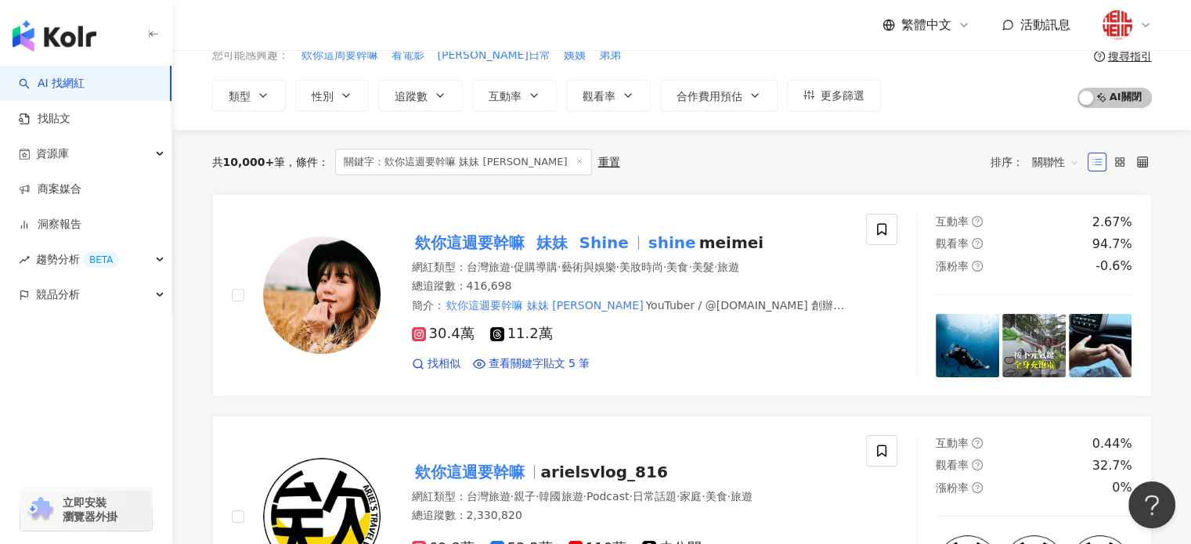 The image size is (1191, 544). I want to click on span: 日常話題, so click(654, 496).